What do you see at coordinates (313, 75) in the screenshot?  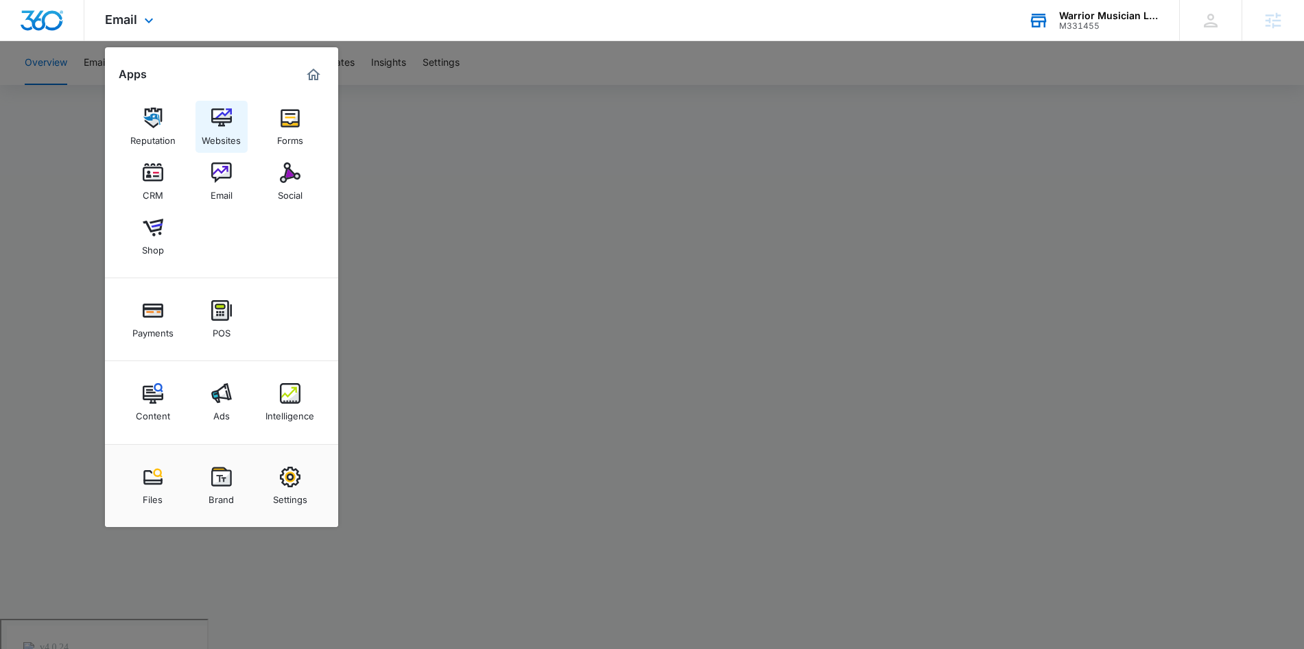 I see `a: Marketing 360® Dashboard` at bounding box center [313, 75].